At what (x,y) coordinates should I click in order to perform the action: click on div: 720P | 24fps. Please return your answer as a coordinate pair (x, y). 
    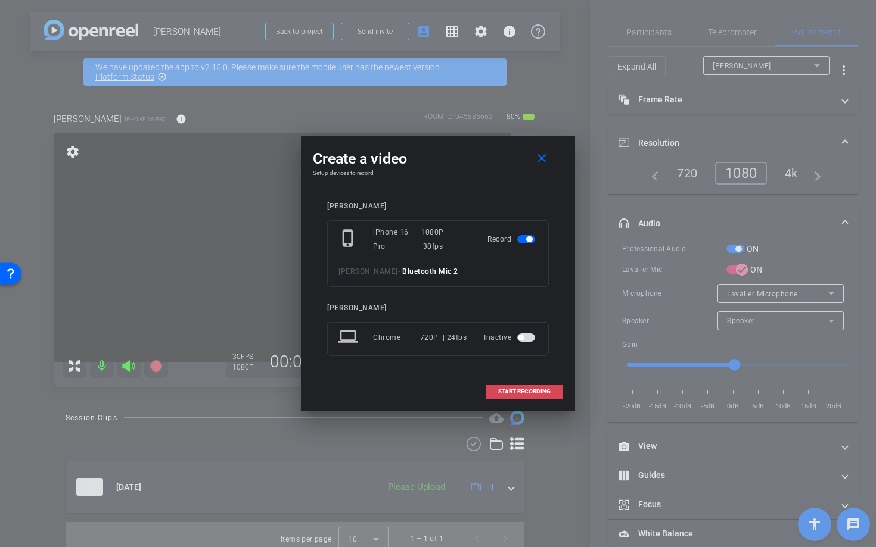
    Looking at the image, I should click on (443, 338).